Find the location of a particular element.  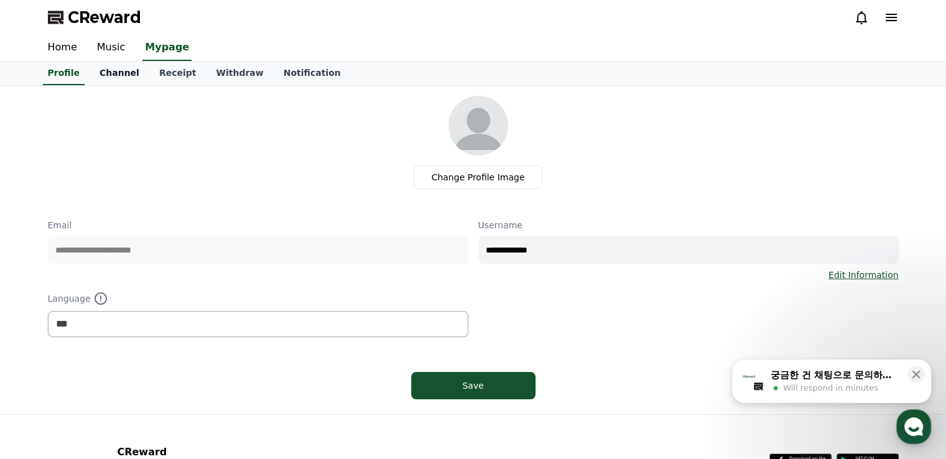

label: Change Profile Image is located at coordinates (478, 177).